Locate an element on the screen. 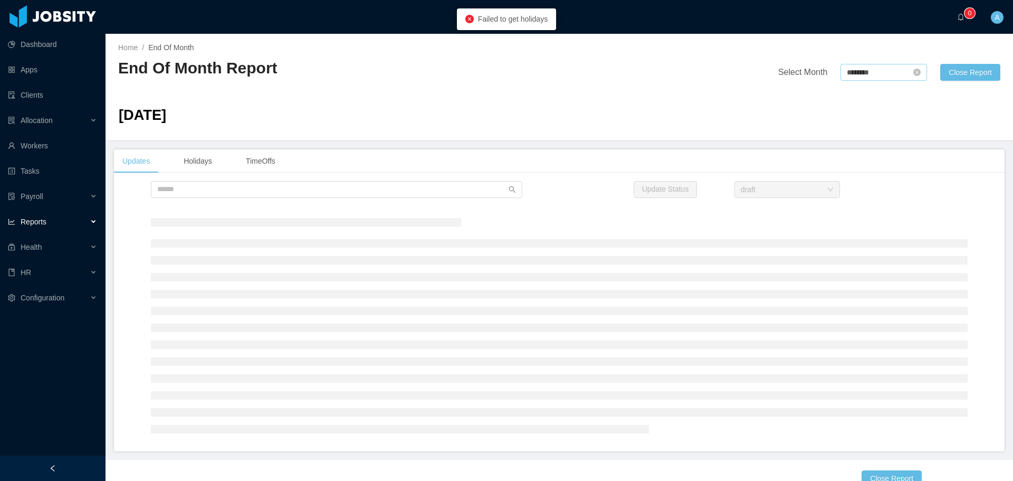  button: Close Report is located at coordinates (971, 72).